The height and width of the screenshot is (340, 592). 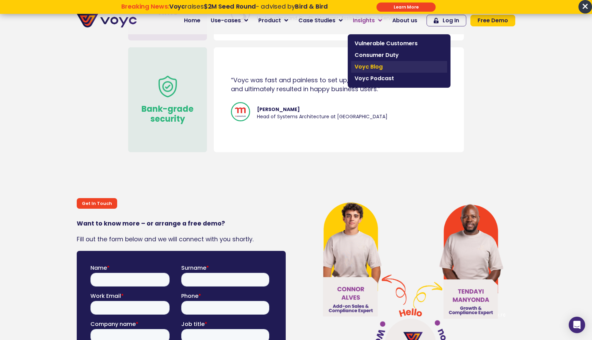 What do you see at coordinates (240, 112) in the screenshot?
I see `img: Paul Steyn` at bounding box center [240, 112].